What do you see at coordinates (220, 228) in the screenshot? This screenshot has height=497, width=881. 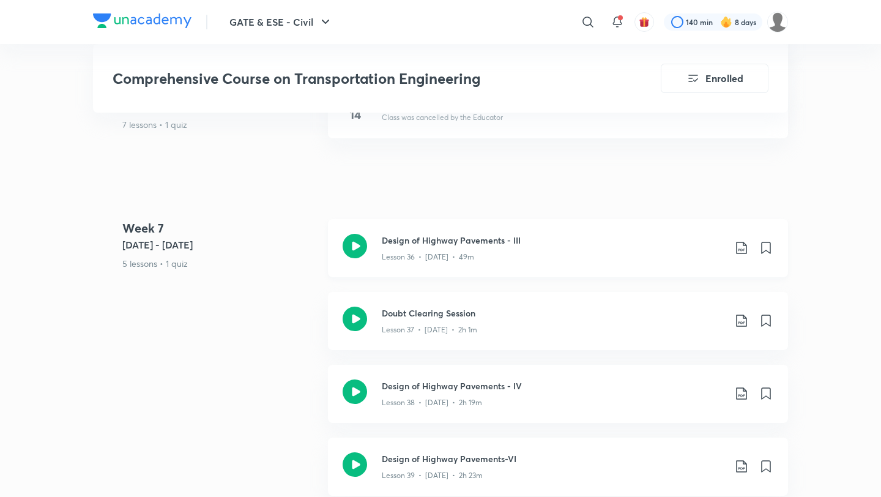 I see `h4: Week 7` at bounding box center [220, 228].